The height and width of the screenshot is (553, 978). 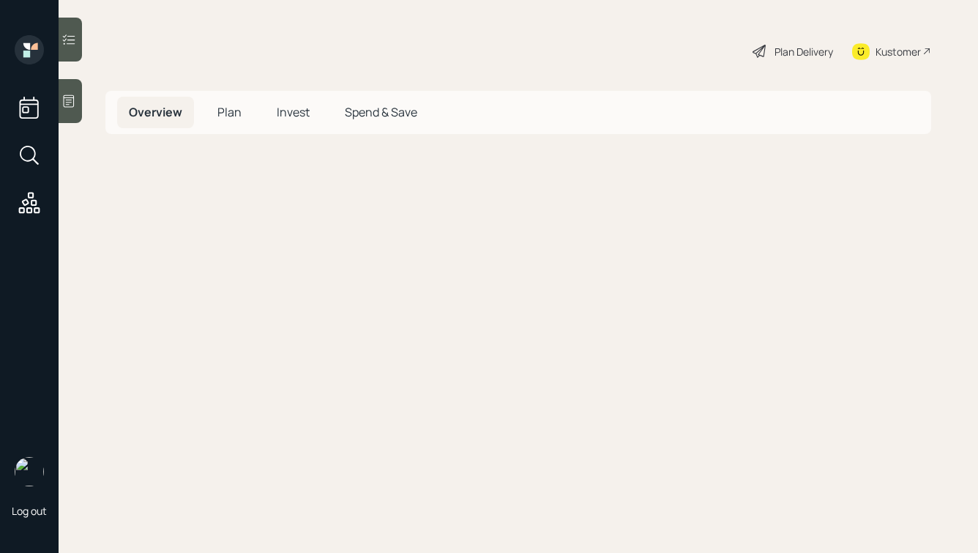 What do you see at coordinates (229, 112) in the screenshot?
I see `span: Plan` at bounding box center [229, 112].